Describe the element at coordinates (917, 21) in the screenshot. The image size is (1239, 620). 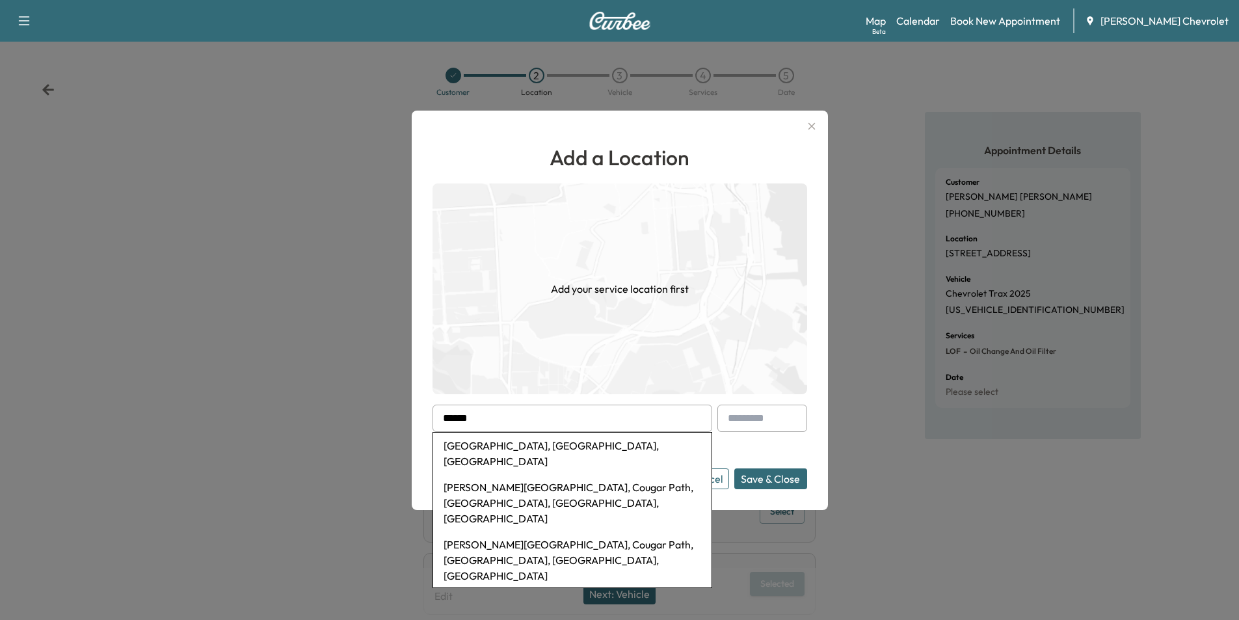
I see `a: Calendar` at that location.